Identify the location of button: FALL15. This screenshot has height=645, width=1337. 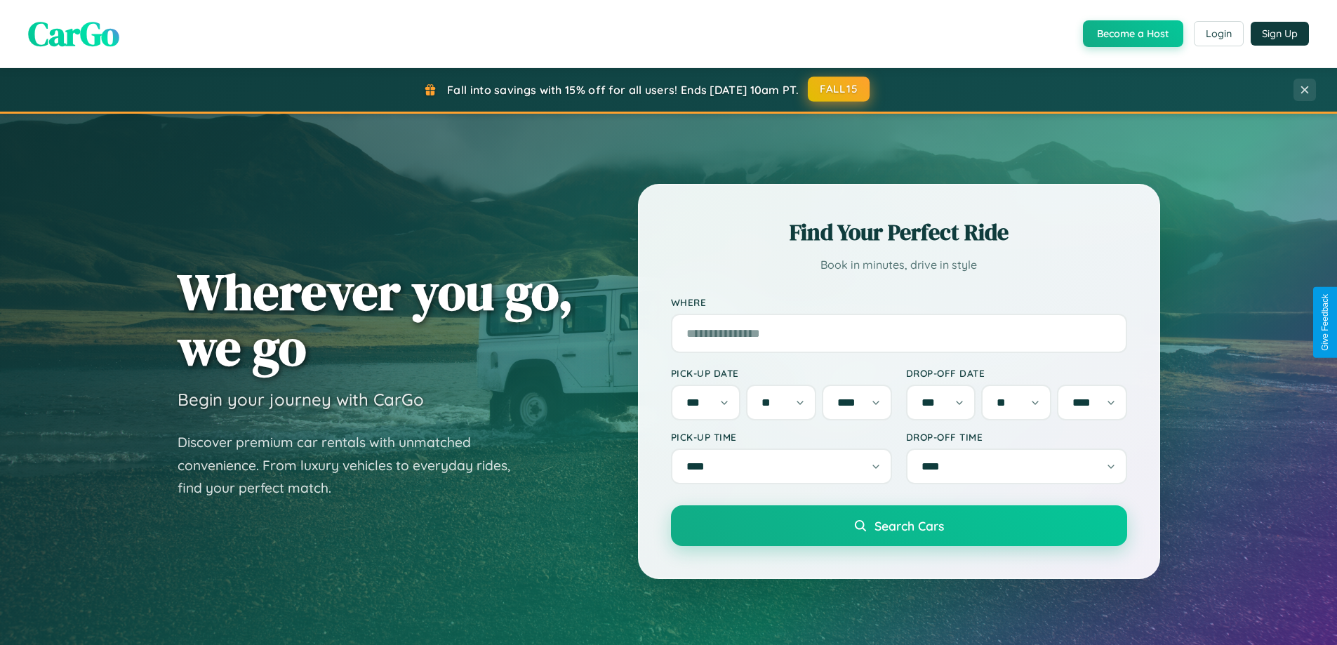
(839, 89).